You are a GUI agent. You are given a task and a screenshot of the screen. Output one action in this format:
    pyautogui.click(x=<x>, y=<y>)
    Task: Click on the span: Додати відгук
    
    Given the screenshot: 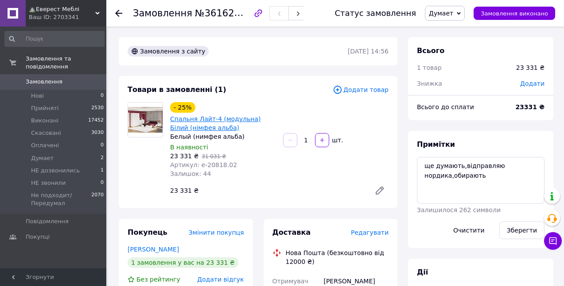 What is the action you would take?
    pyautogui.click(x=220, y=280)
    